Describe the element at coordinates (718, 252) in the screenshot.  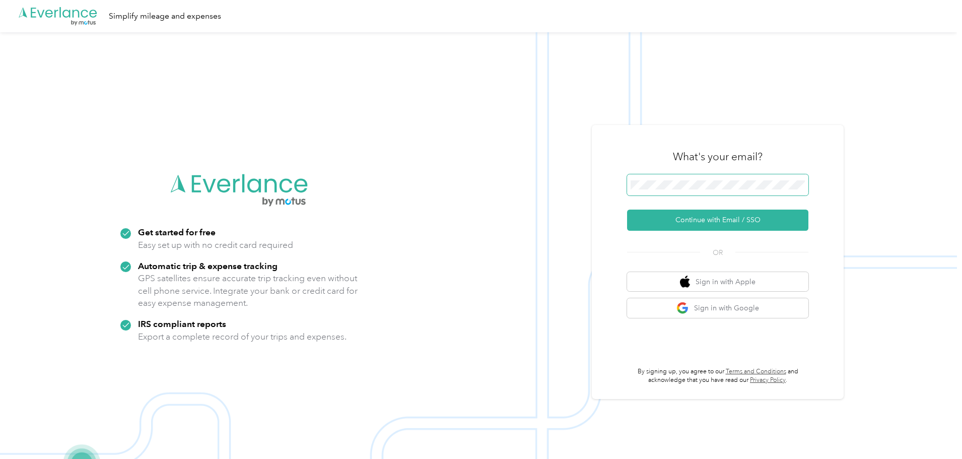
I see `span: OR` at that location.